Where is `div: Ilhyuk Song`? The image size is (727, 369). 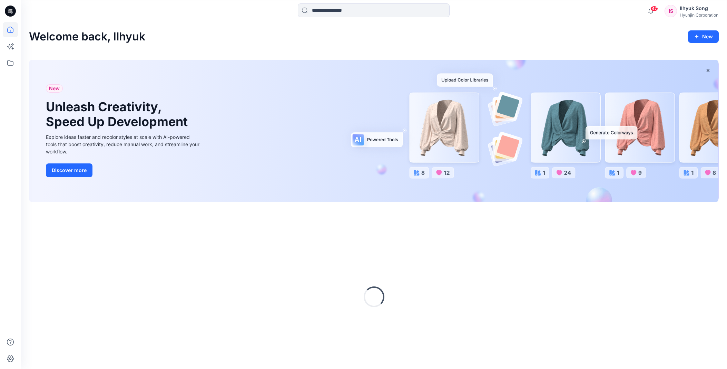
div: Ilhyuk Song is located at coordinates (699, 8).